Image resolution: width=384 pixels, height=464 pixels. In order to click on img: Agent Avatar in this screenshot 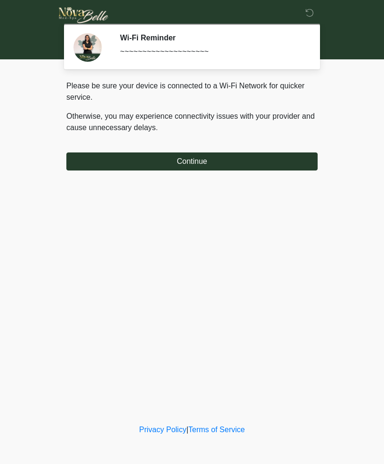, I will do `click(88, 47)`.